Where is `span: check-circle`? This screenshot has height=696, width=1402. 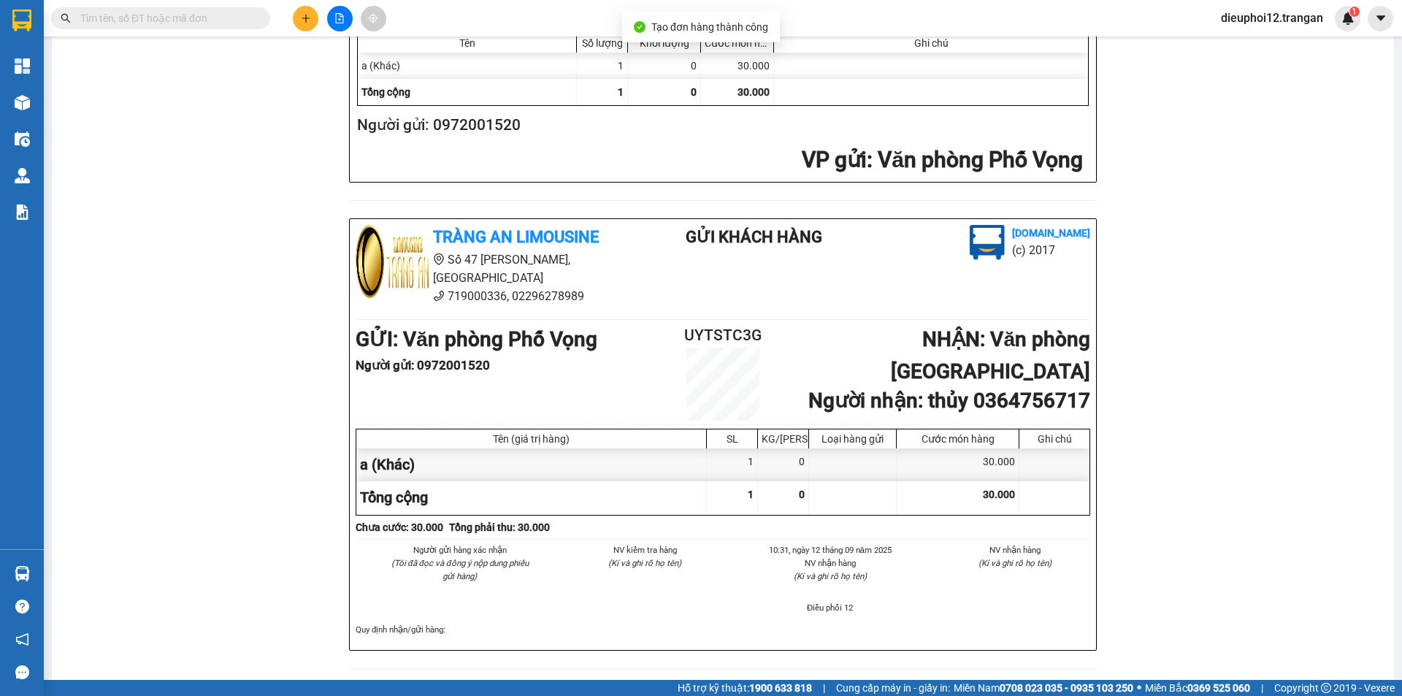 span: check-circle is located at coordinates (640, 27).